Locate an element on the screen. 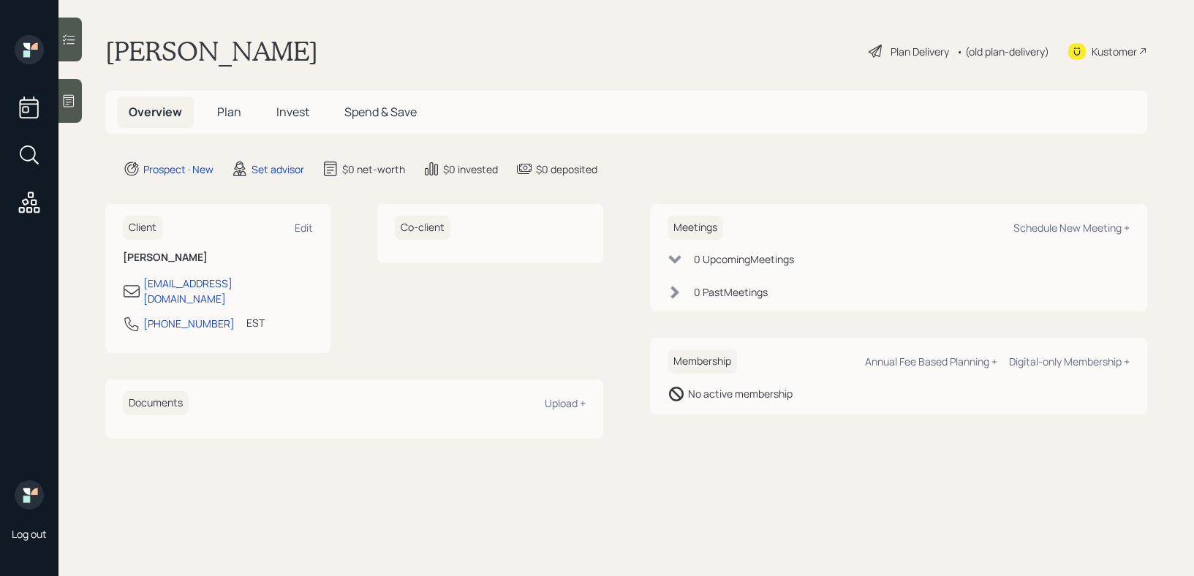 The image size is (1194, 576). div: Set advisor is located at coordinates (278, 169).